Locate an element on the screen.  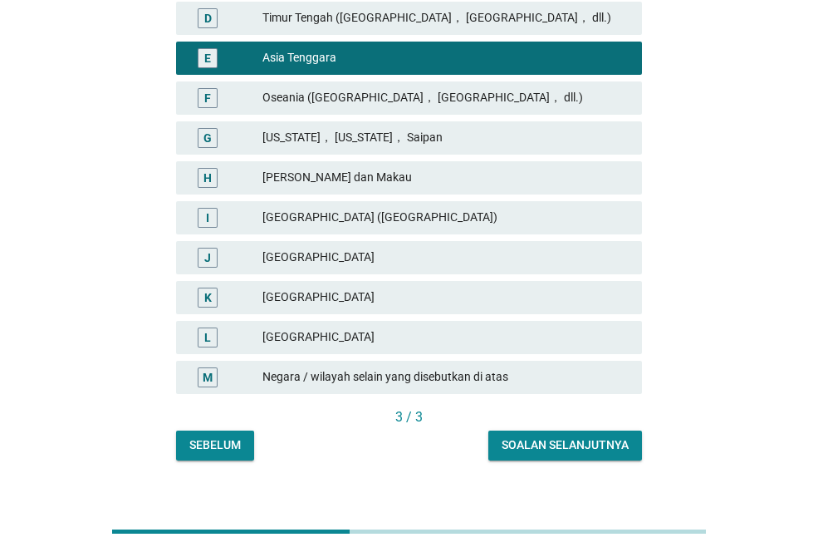
div: Negara / wilayah selain yang disebutkan di atas is located at coordinates (445, 377).